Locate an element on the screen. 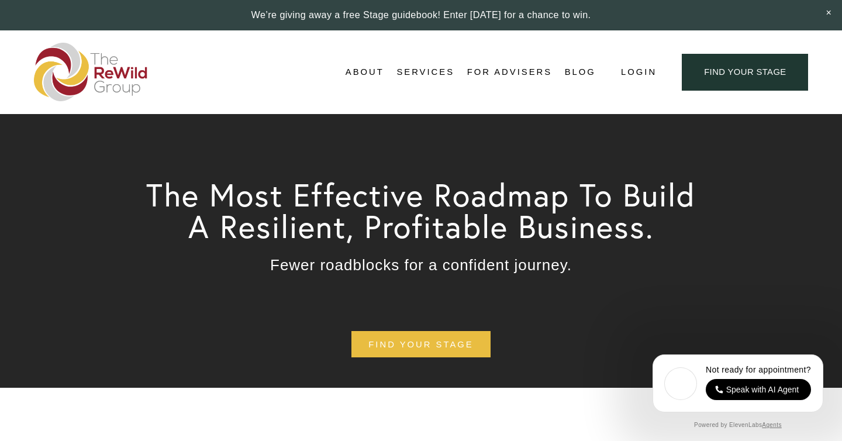 This screenshot has height=441, width=842. a: Login is located at coordinates (639, 72).